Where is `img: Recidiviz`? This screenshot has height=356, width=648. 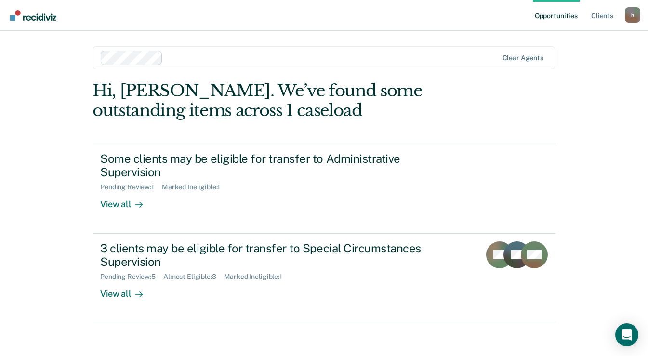 img: Recidiviz is located at coordinates (33, 15).